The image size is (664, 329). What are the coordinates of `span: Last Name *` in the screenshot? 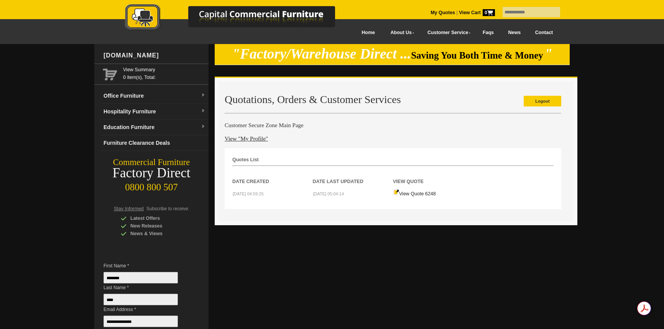 It's located at (146, 288).